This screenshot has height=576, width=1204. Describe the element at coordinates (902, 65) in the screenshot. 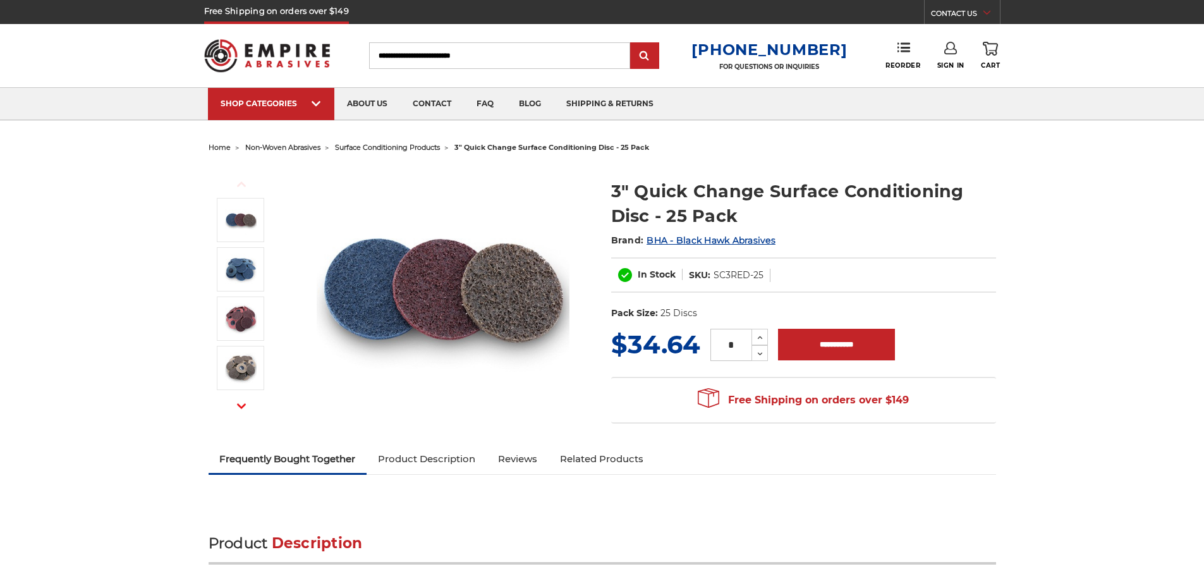

I see `span: Reorder` at that location.